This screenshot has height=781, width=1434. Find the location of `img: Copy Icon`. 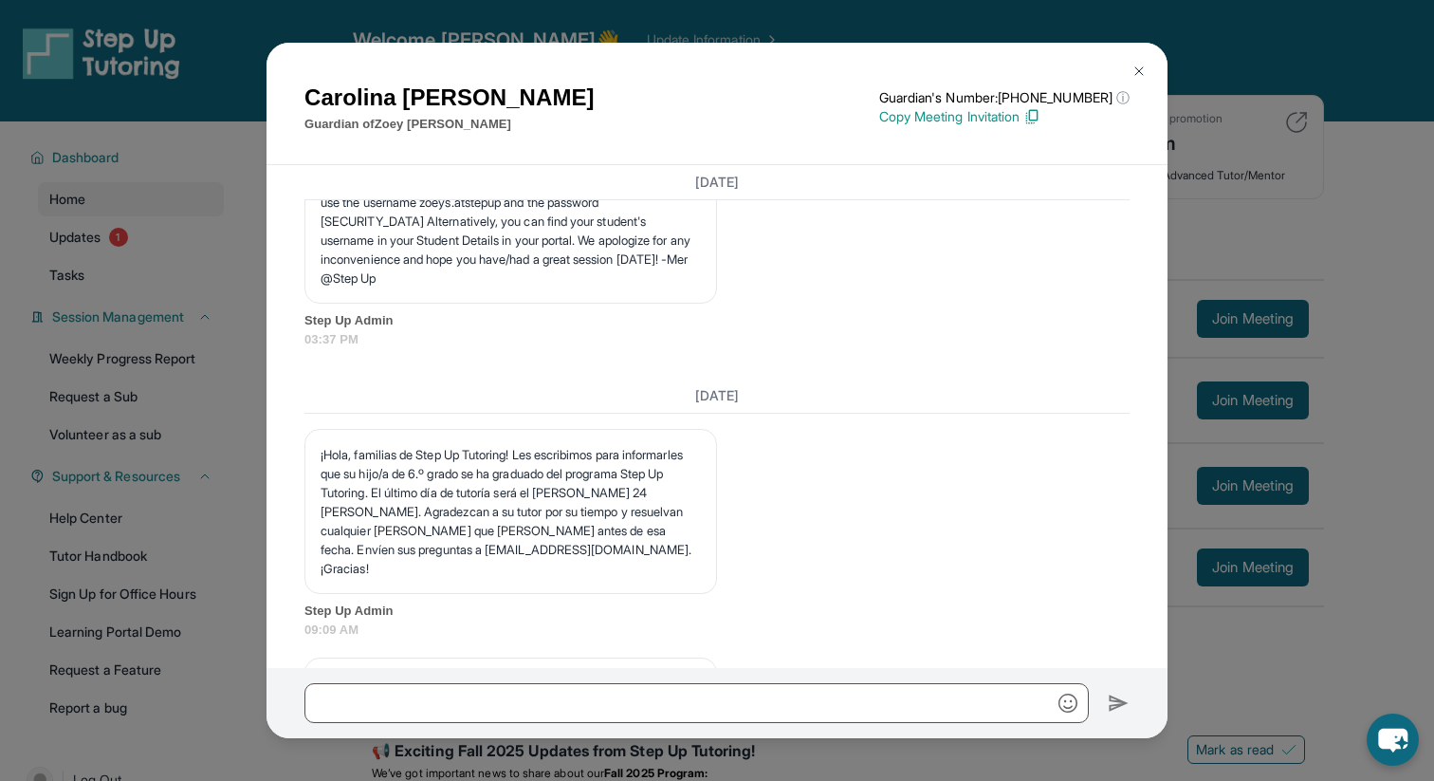

img: Copy Icon is located at coordinates (1032, 117).